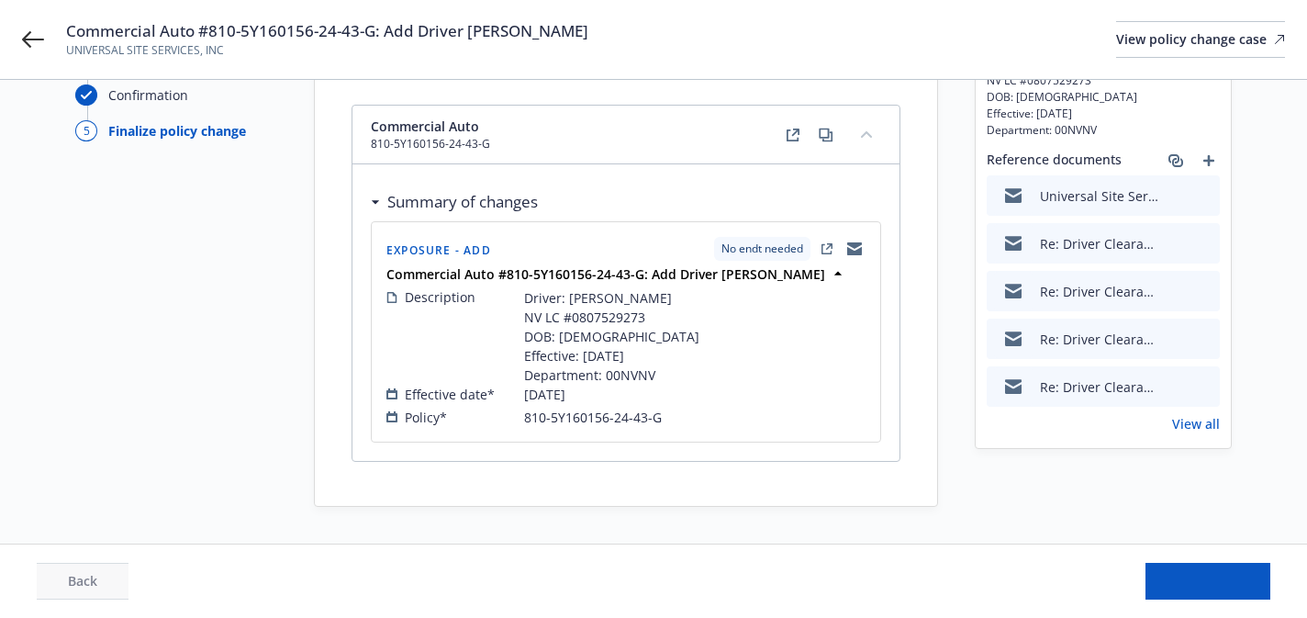 Image resolution: width=1307 pixels, height=618 pixels. Describe the element at coordinates (83, 580) in the screenshot. I see `span: Back` at that location.